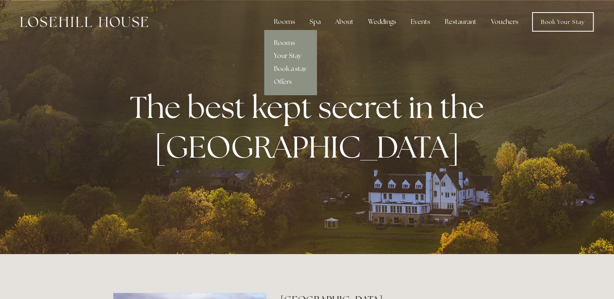 This screenshot has width=614, height=299. I want to click on div: Events, so click(420, 22).